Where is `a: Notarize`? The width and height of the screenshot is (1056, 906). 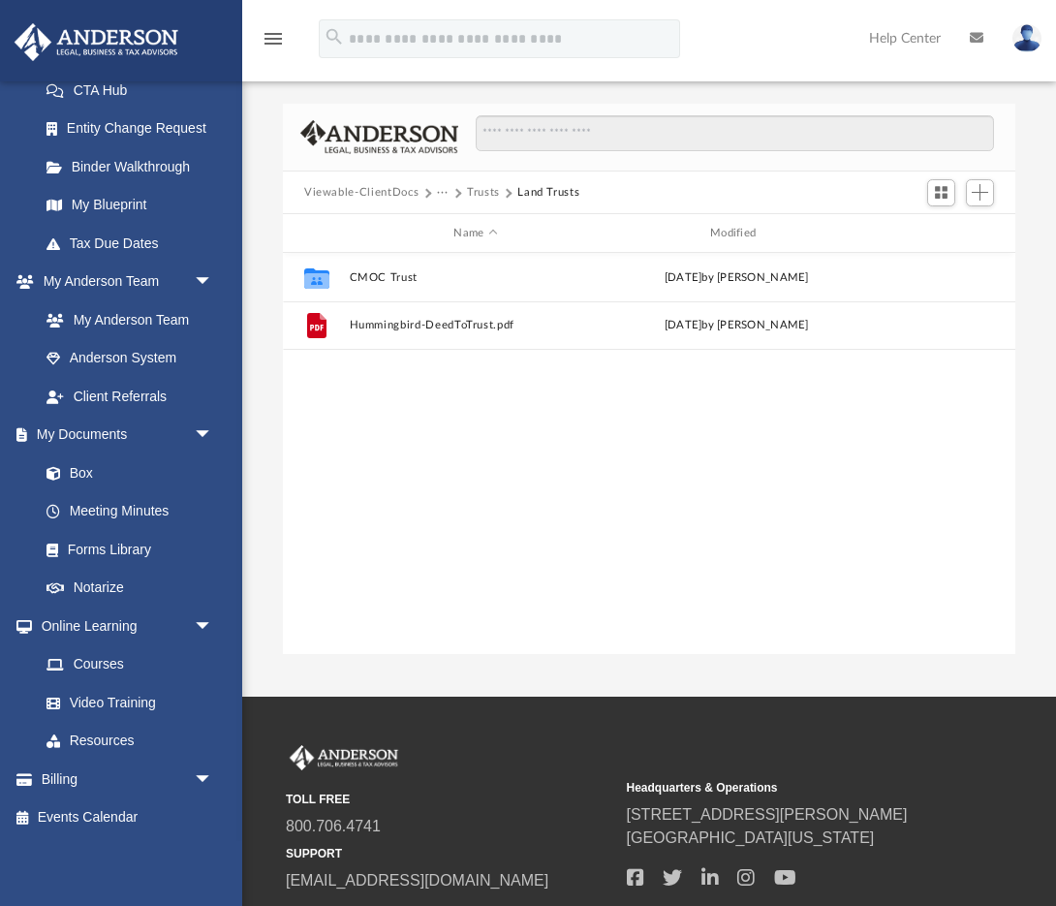 a: Notarize is located at coordinates (130, 588).